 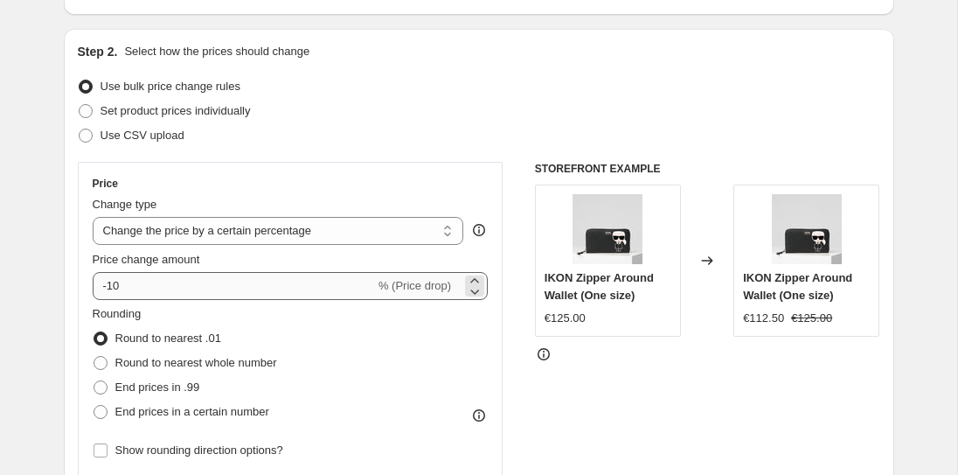 What do you see at coordinates (98, 52) in the screenshot?
I see `h2: Step 2.` at bounding box center [98, 52].